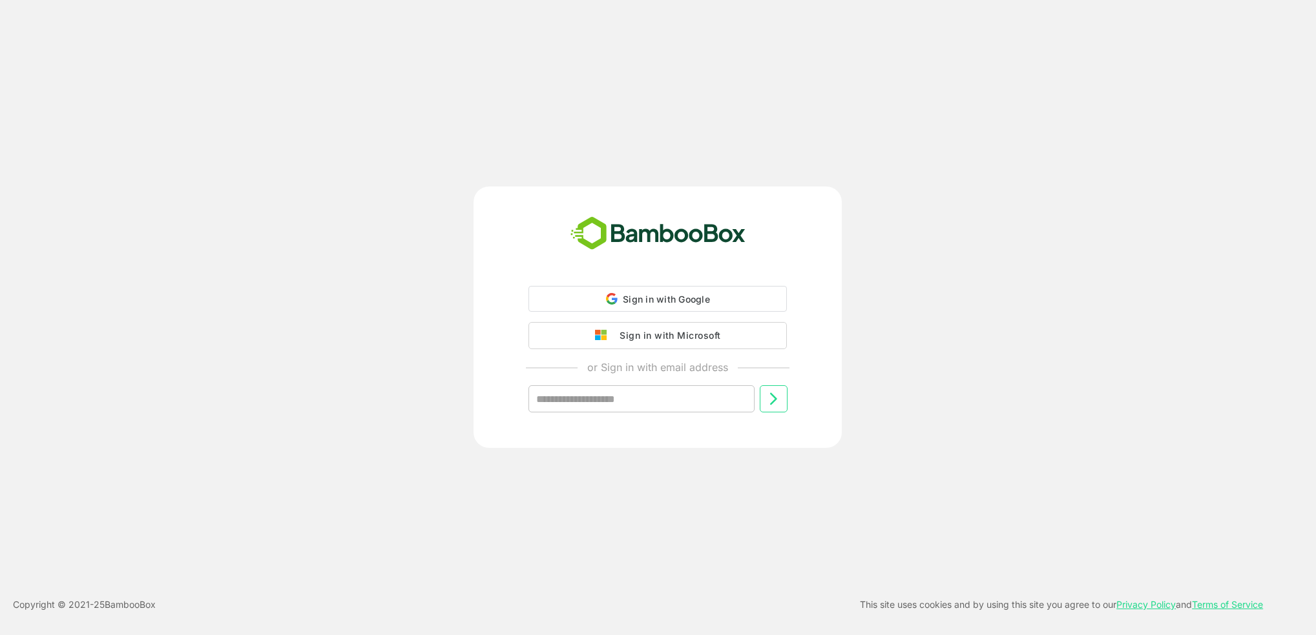 The image size is (1316, 635). I want to click on div: Sign in with Google, so click(657, 299).